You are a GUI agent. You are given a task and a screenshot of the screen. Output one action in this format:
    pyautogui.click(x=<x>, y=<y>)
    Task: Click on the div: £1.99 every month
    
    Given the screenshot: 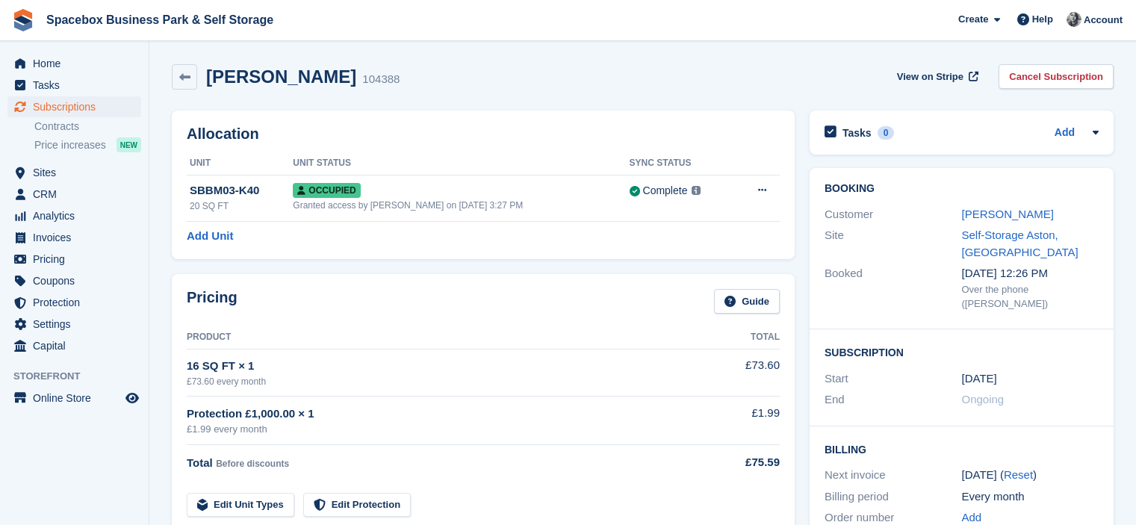 What is the action you would take?
    pyautogui.click(x=444, y=430)
    